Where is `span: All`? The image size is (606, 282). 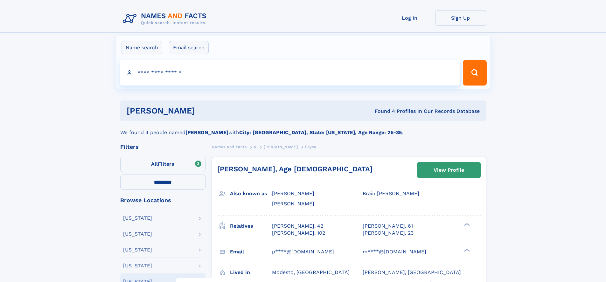
span: All is located at coordinates (154, 164).